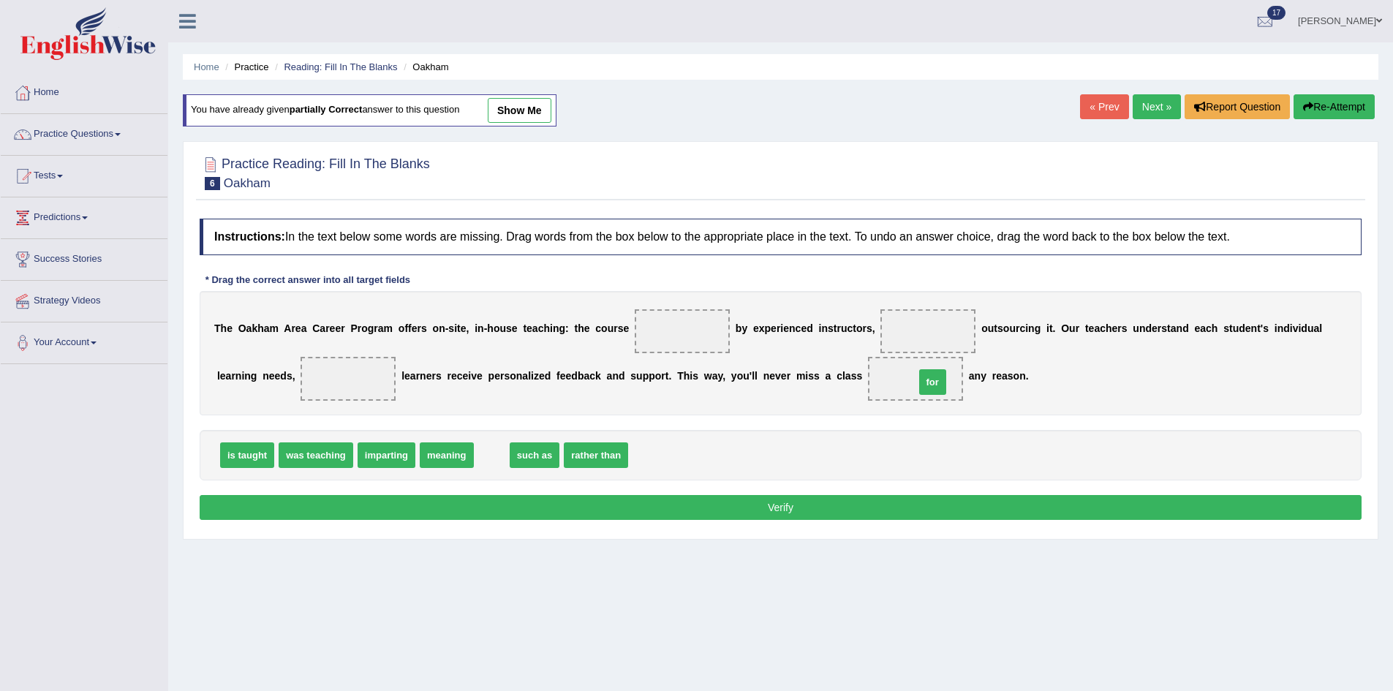 The width and height of the screenshot is (1393, 691). Describe the element at coordinates (314, 172) in the screenshot. I see `h2: Practice Reading: Fill In The Blanks` at that location.